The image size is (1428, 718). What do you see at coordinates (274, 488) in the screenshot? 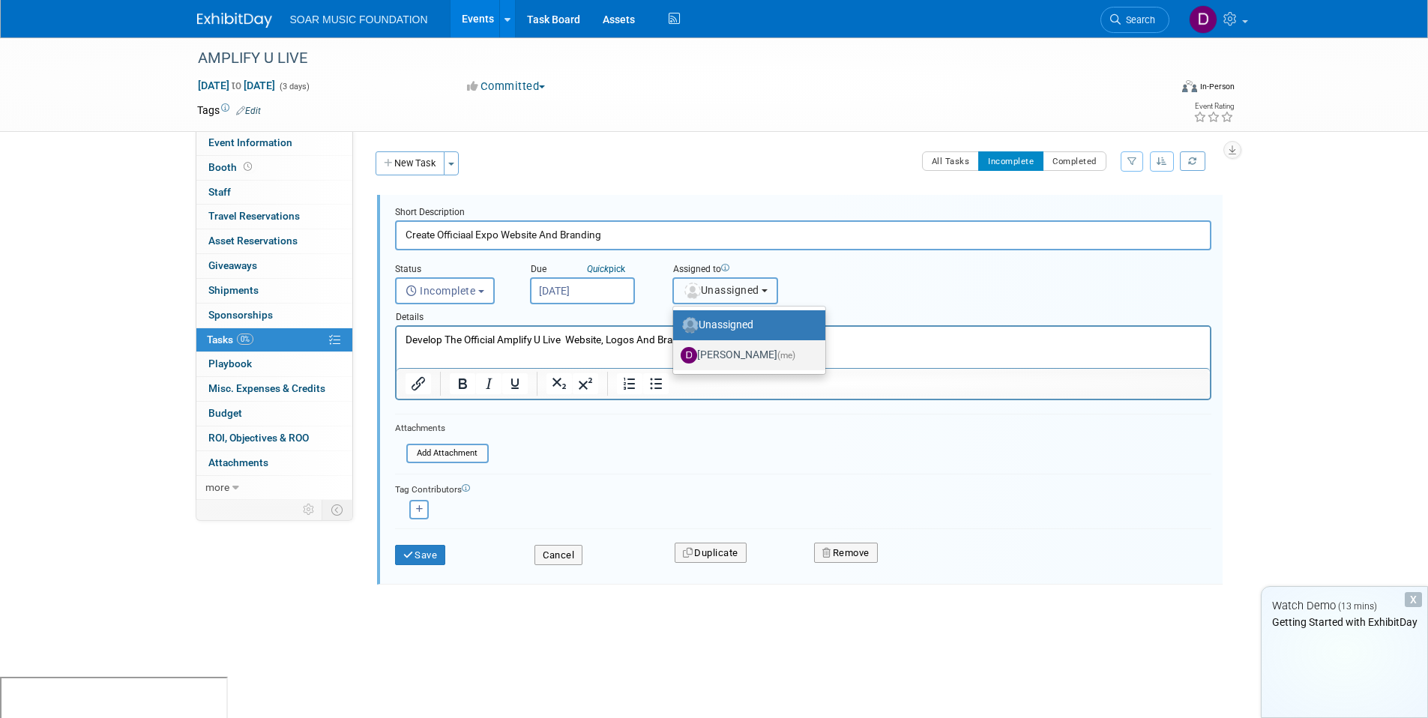
I see `a: more` at bounding box center [274, 488].